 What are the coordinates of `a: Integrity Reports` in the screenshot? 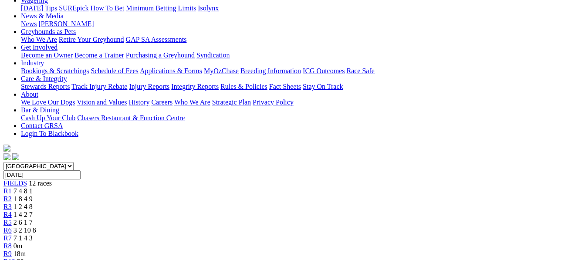 It's located at (195, 86).